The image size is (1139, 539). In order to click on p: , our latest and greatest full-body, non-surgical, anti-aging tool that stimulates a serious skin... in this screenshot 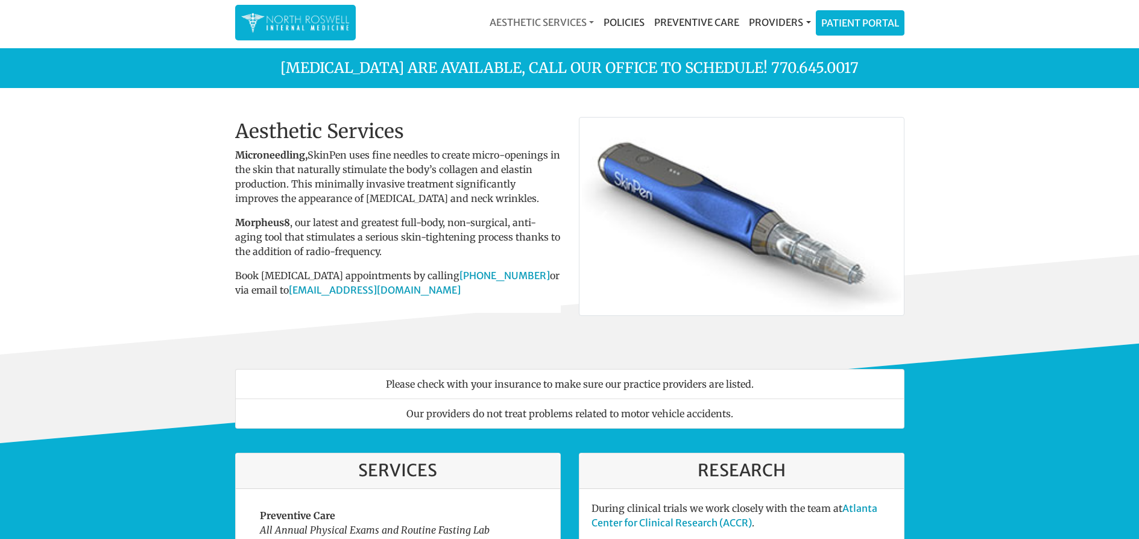, I will do `click(398, 237)`.